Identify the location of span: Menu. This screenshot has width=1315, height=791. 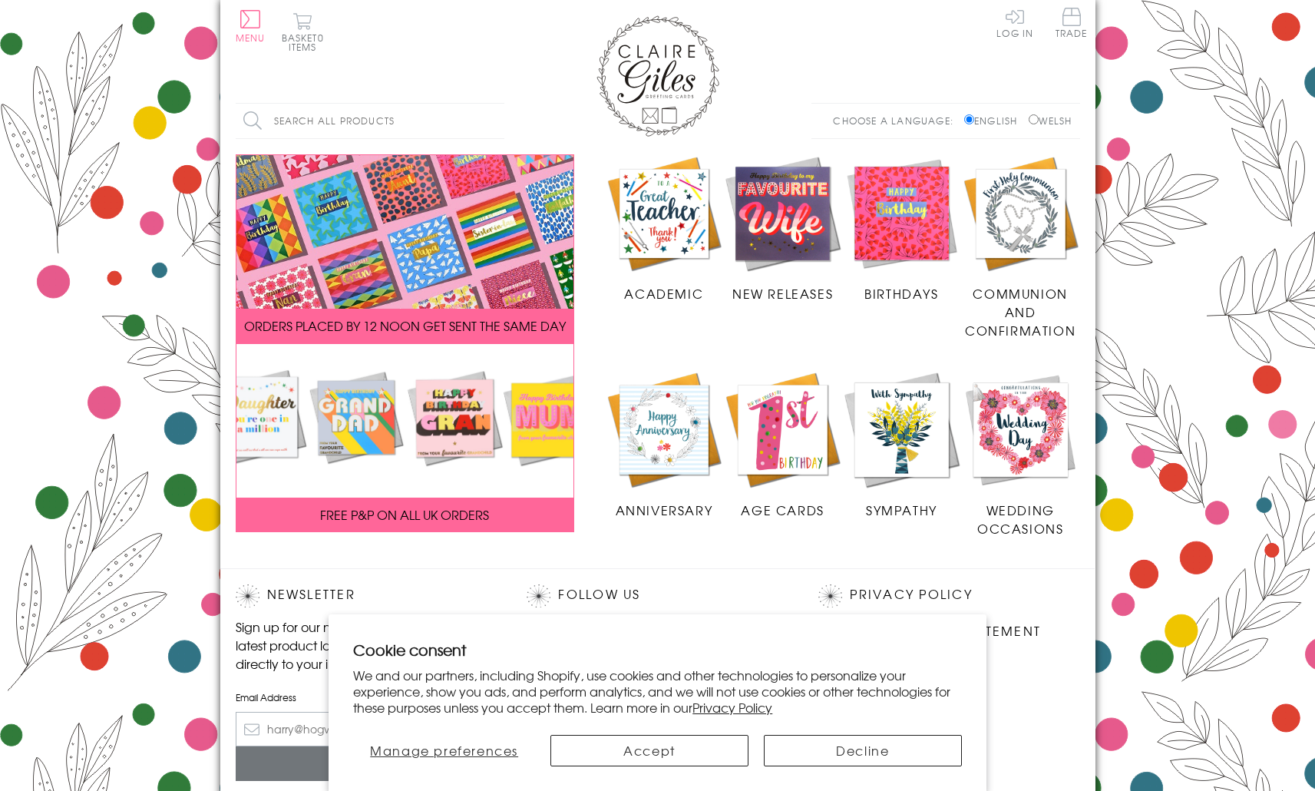
(250, 38).